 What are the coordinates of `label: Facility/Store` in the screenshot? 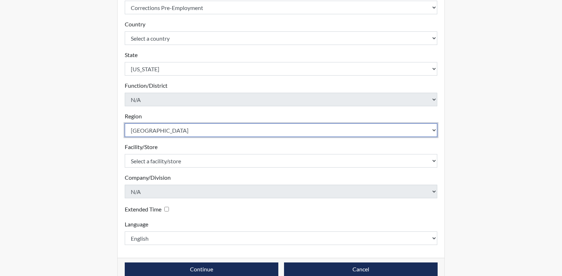 It's located at (141, 147).